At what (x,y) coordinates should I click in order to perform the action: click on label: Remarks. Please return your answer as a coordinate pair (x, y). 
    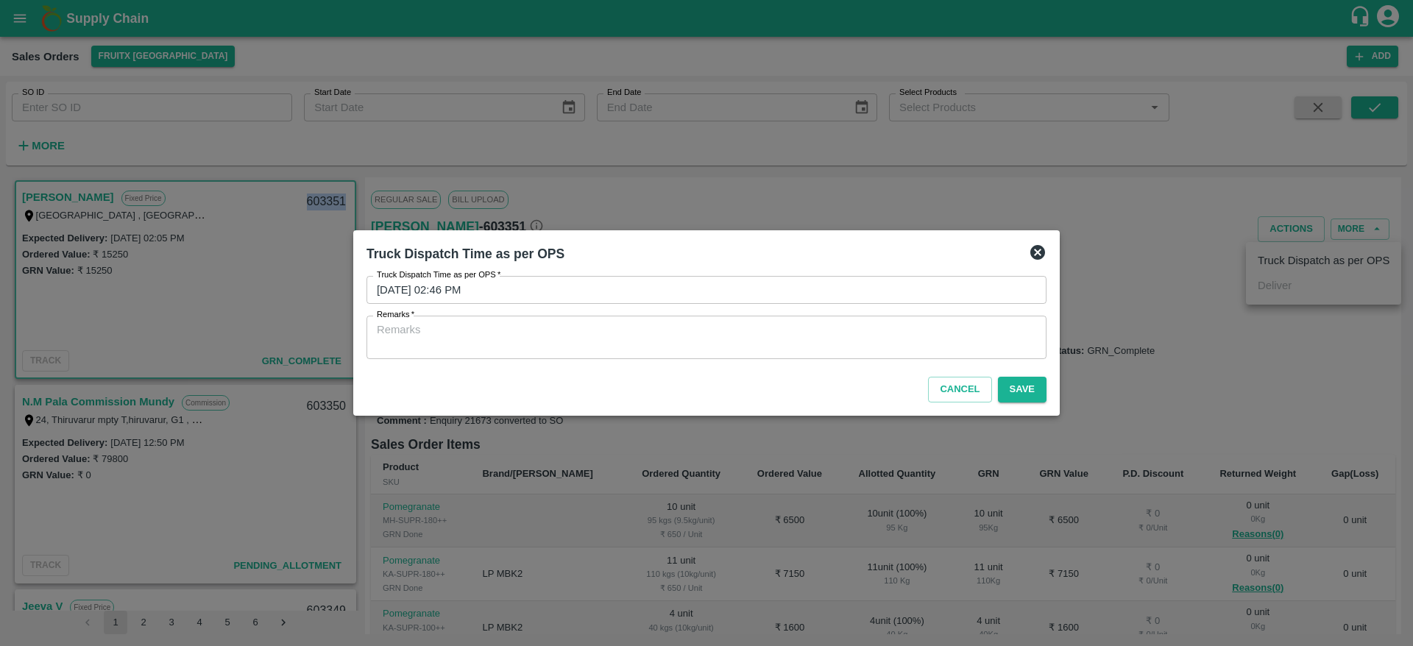
    Looking at the image, I should click on (395, 315).